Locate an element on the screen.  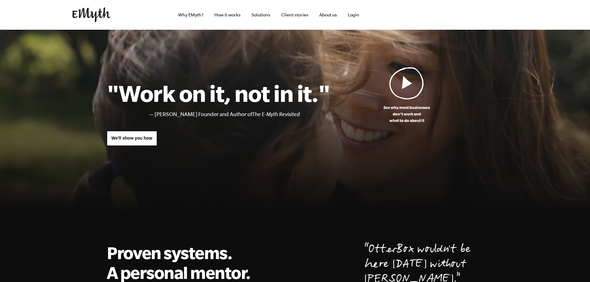
img: Play Video is located at coordinates (407, 83).